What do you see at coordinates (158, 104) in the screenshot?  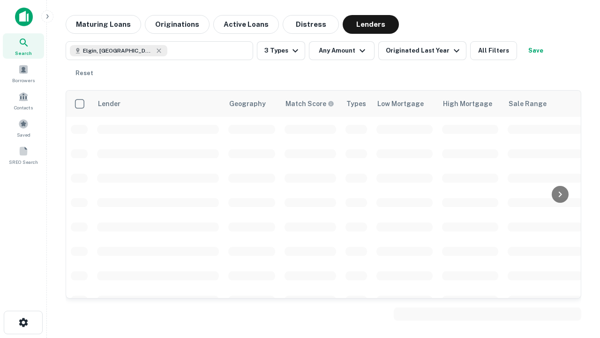 I see `th: Lender` at bounding box center [158, 104].